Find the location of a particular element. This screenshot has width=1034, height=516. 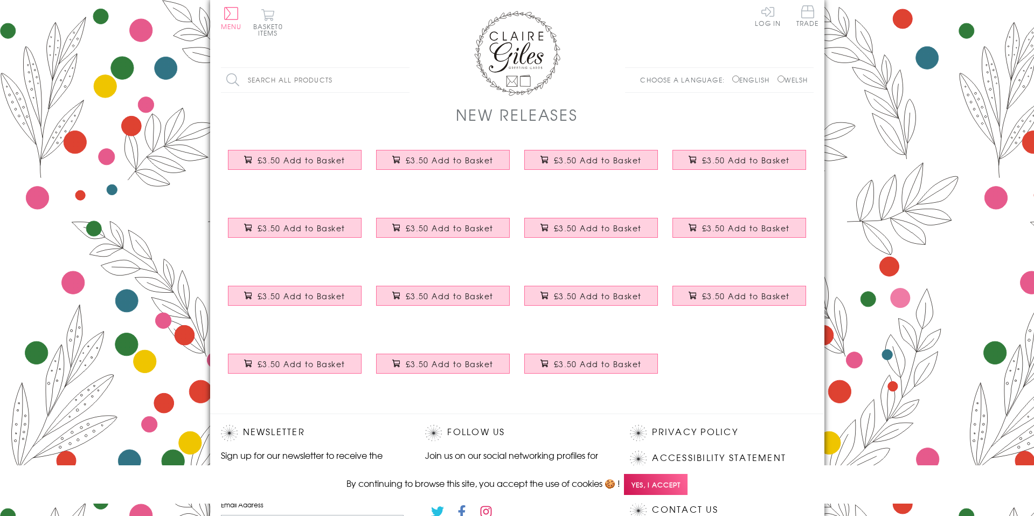

a: Trade is located at coordinates (808, 17).